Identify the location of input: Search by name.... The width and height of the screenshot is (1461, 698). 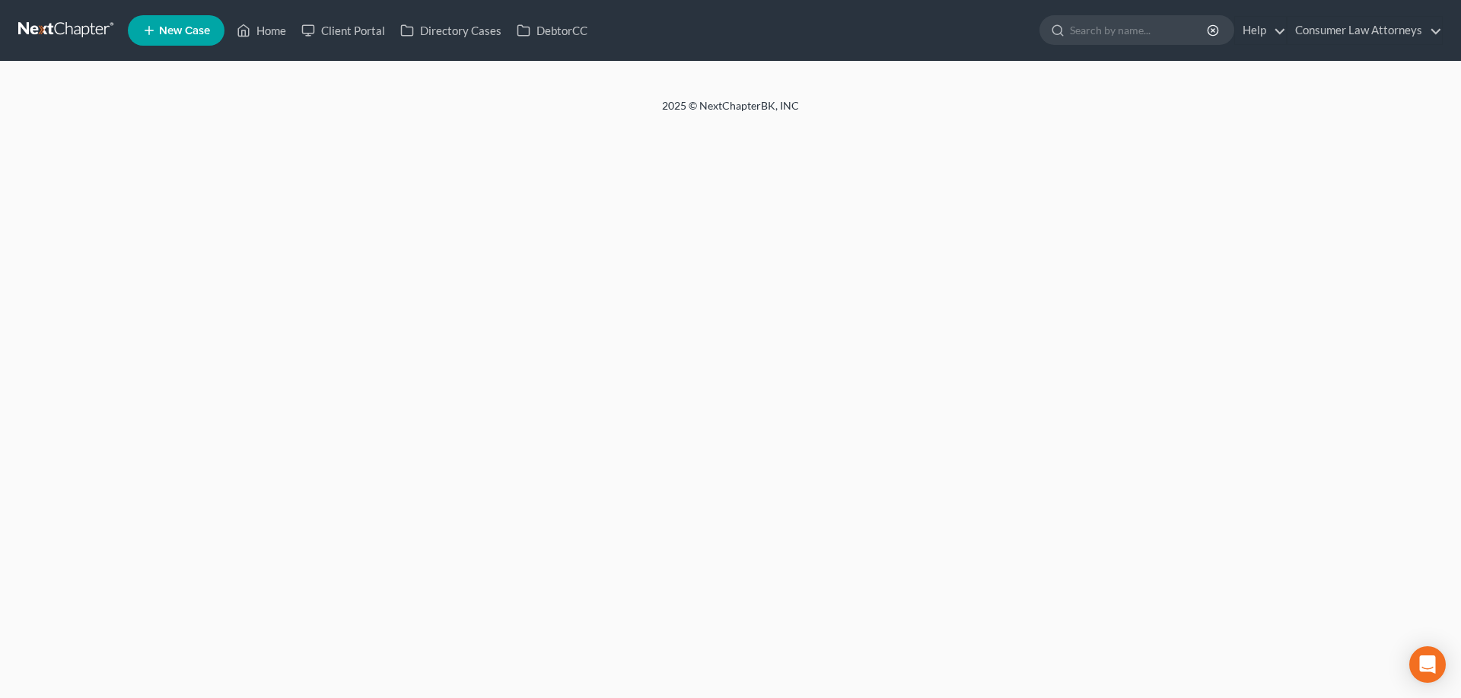
(1139, 30).